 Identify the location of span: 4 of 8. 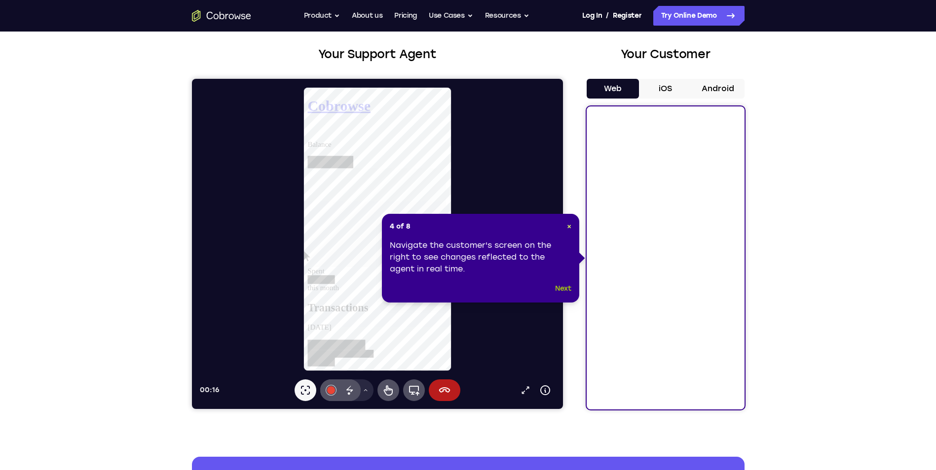
(400, 227).